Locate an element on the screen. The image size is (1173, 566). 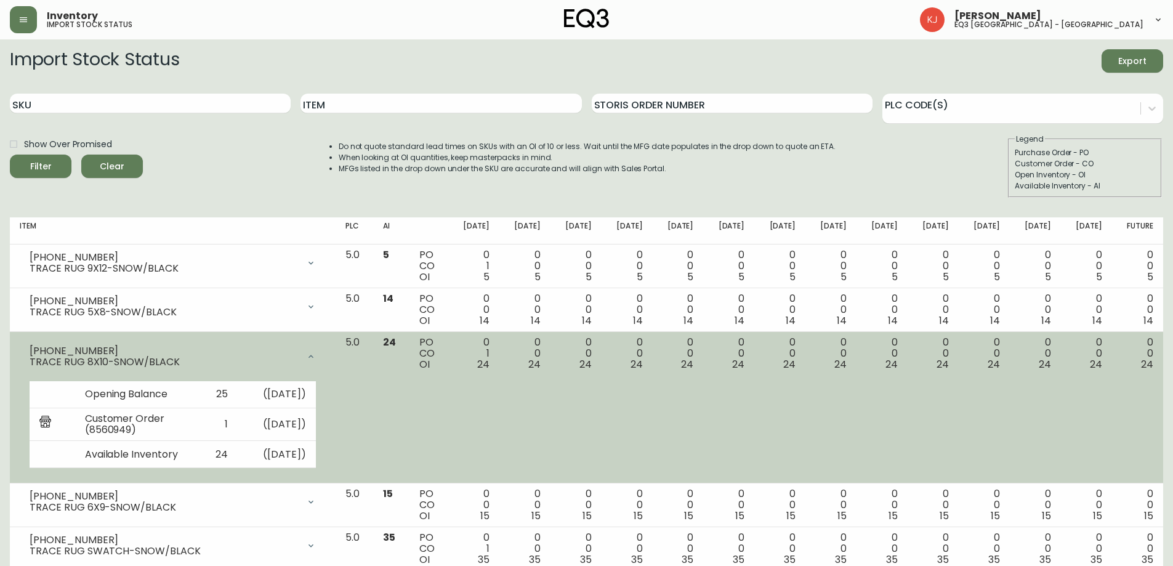
span: Clear is located at coordinates (112, 166).